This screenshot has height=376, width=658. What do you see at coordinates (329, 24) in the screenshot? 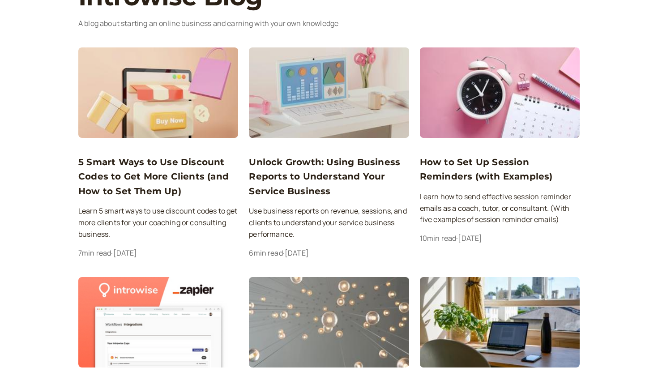
I see `p: A blog about starting an online business and earning with your own knowledge` at bounding box center [329, 24].